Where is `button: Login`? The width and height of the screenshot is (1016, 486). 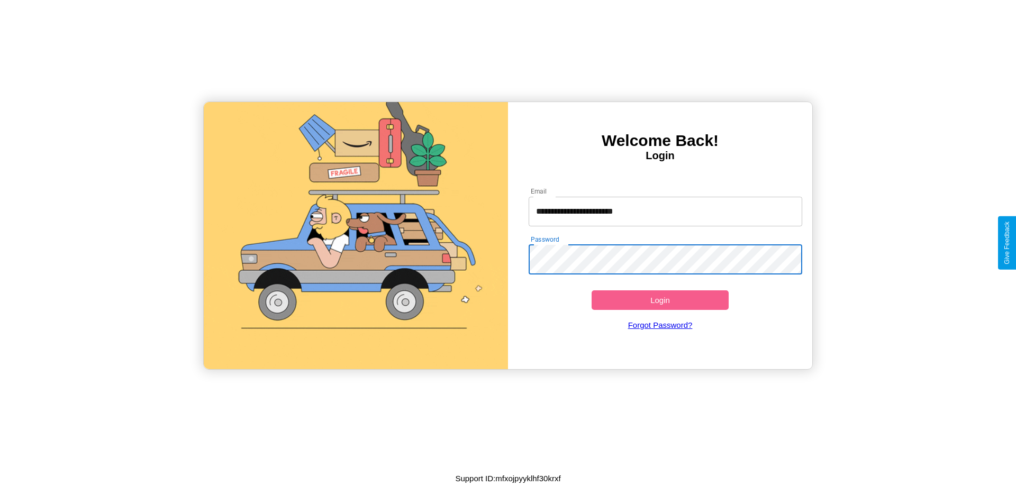 button: Login is located at coordinates (660, 300).